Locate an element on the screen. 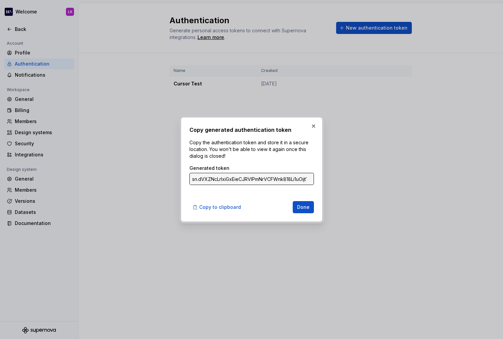 Image resolution: width=503 pixels, height=339 pixels. span: Copy to clipboard is located at coordinates (220, 207).